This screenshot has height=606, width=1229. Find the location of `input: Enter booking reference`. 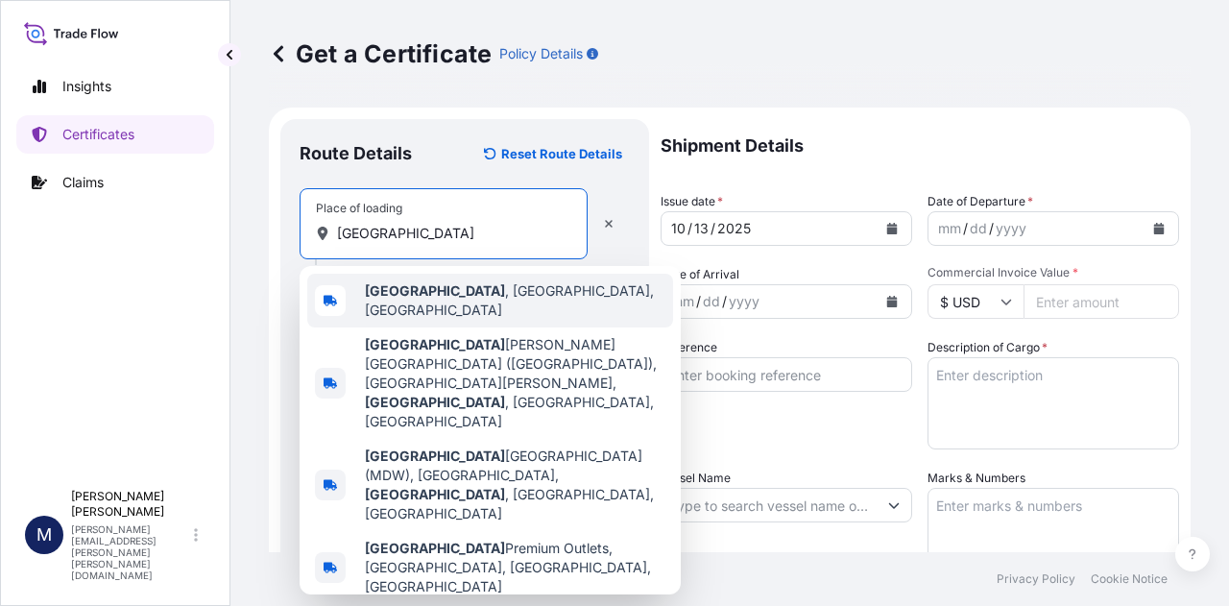

input: Enter booking reference is located at coordinates (787, 375).